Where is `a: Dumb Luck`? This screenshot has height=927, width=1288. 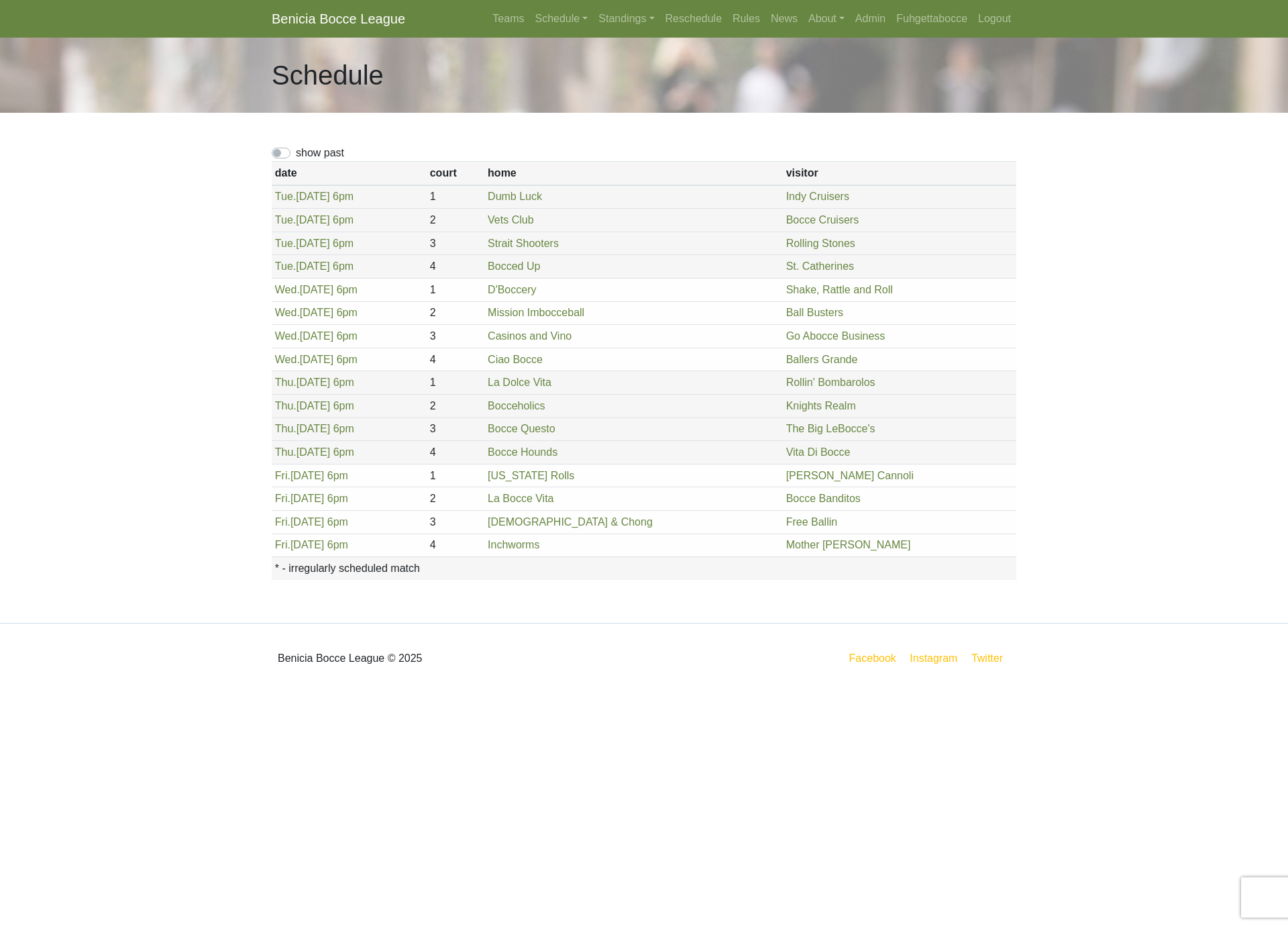 a: Dumb Luck is located at coordinates (514, 196).